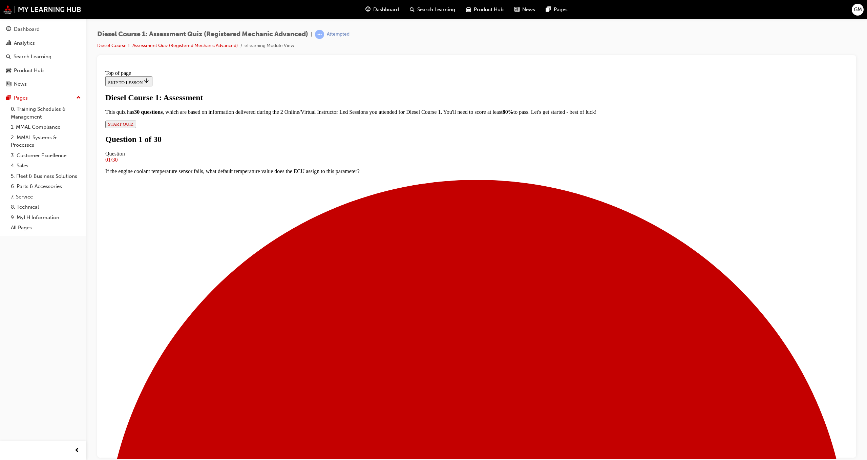  What do you see at coordinates (20, 84) in the screenshot?
I see `div: News` at bounding box center [20, 84].